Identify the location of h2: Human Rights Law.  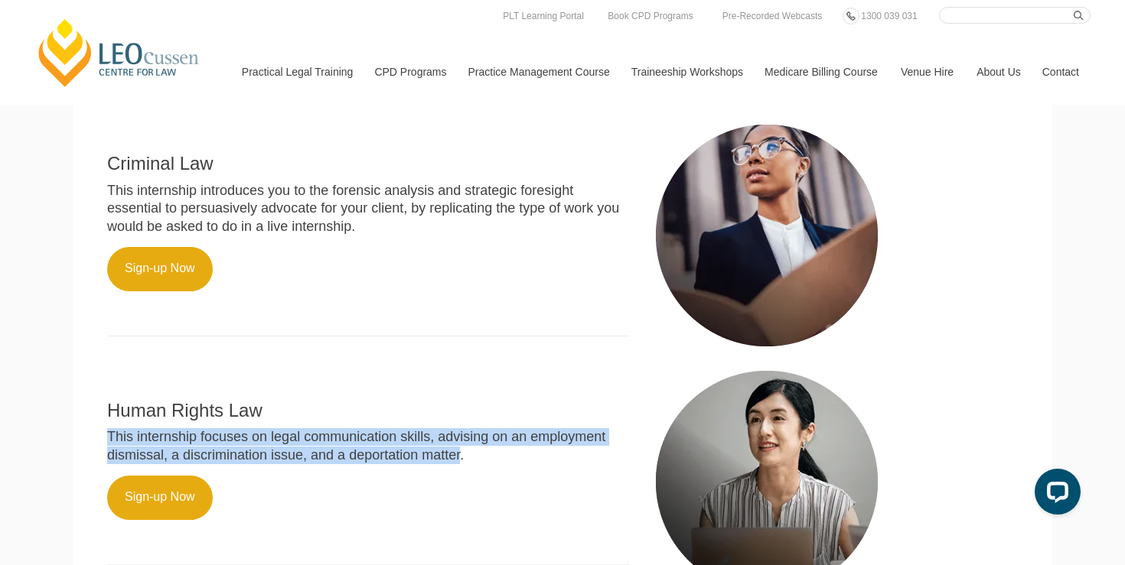
(368, 411).